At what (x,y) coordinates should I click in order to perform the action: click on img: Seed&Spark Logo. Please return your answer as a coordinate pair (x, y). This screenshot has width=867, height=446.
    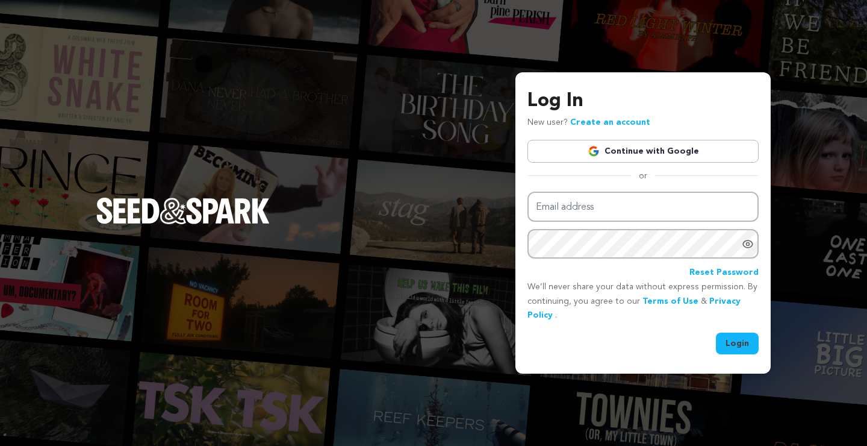
    Looking at the image, I should click on (183, 211).